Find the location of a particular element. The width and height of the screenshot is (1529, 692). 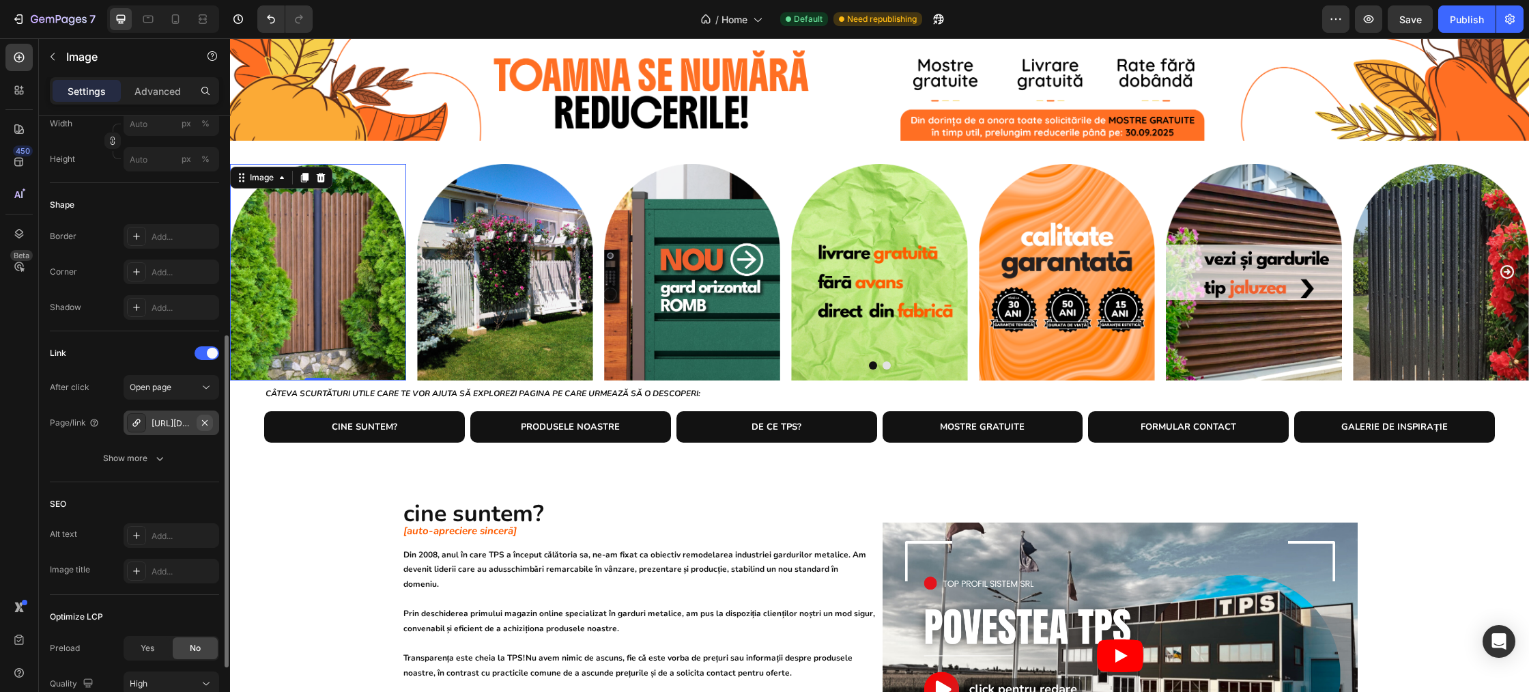

div: Open Intercom Messenger is located at coordinates (1499, 641).